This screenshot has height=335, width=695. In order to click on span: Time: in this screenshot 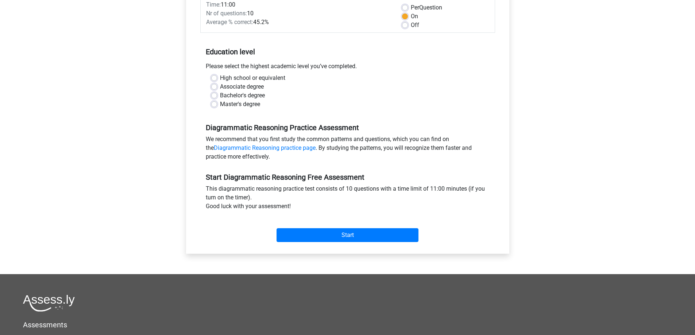, I will do `click(213, 4)`.